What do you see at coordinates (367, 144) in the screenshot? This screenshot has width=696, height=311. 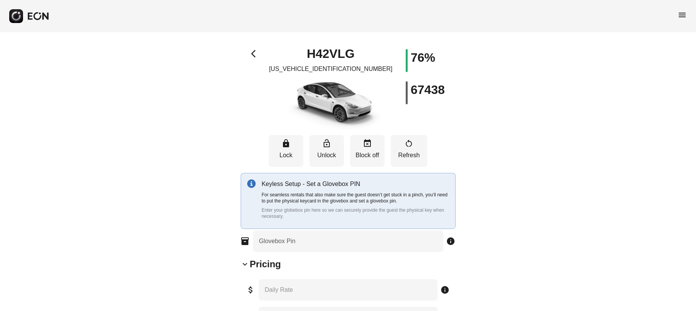 I see `span: event_busy` at bounding box center [367, 144].